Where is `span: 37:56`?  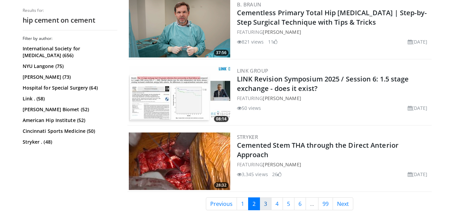 span: 37:56 is located at coordinates (221, 53).